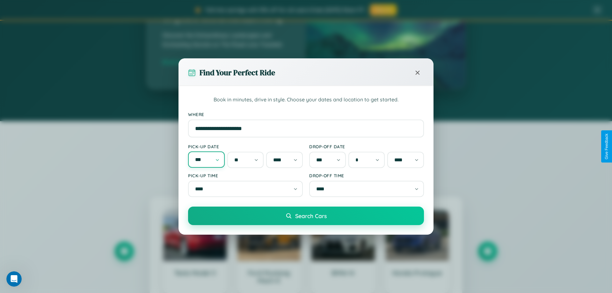  Describe the element at coordinates (366, 175) in the screenshot. I see `label: Drop-off Time` at that location.